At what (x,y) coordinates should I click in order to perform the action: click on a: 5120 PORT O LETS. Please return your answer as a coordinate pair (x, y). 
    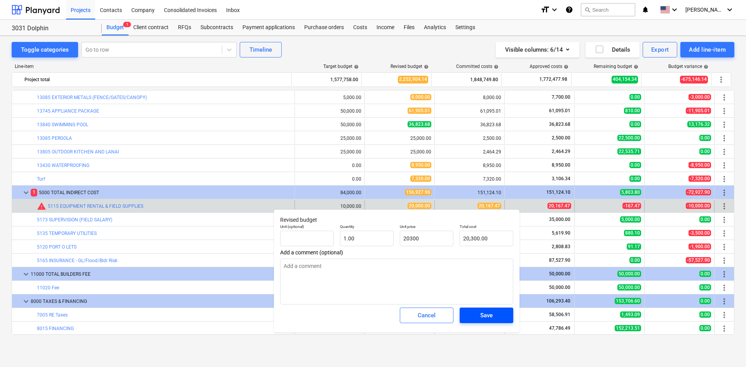
    Looking at the image, I should click on (57, 247).